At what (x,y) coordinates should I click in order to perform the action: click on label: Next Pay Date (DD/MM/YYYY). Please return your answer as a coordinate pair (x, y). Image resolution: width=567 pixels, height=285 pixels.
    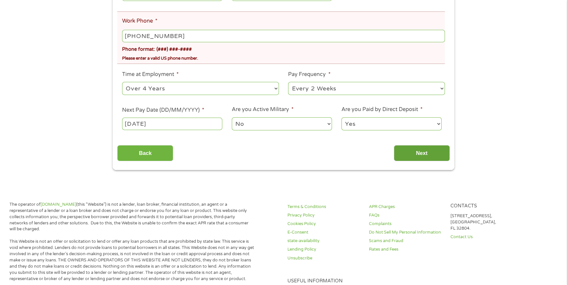
    Looking at the image, I should click on (163, 110).